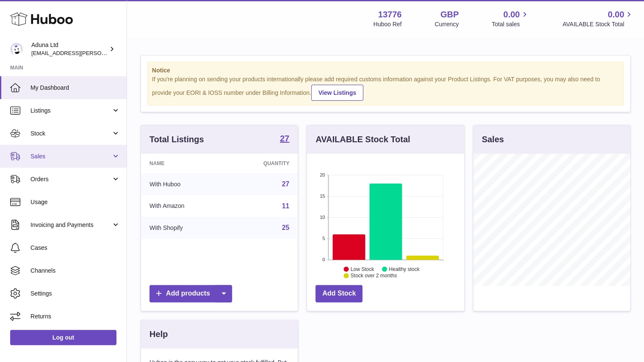 The height and width of the screenshot is (362, 644). What do you see at coordinates (324, 238) in the screenshot?
I see `text: 5` at bounding box center [324, 238].